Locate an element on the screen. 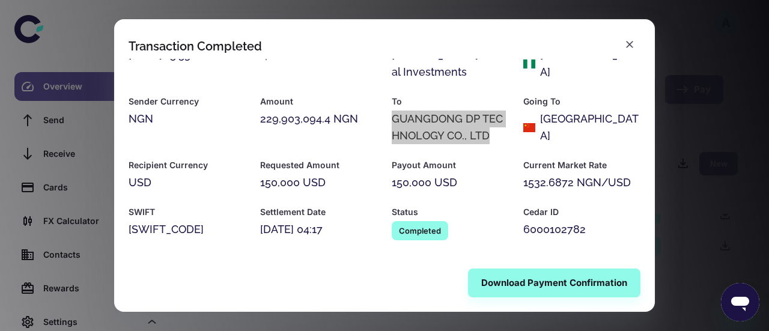  div: NGN is located at coordinates (187, 119).